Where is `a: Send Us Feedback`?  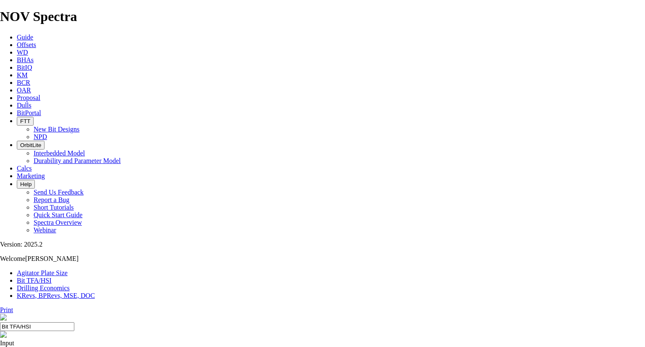 a: Send Us Feedback is located at coordinates (58, 192).